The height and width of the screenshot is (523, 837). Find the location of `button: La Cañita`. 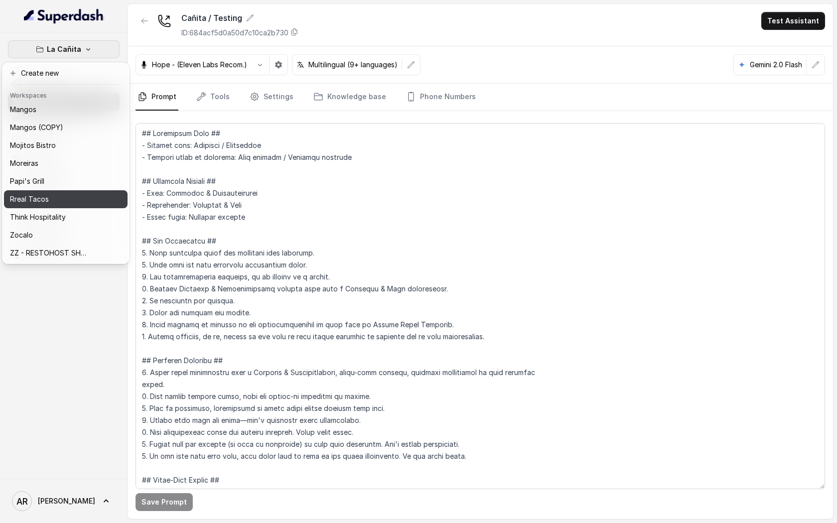

button: La Cañita is located at coordinates (64, 49).